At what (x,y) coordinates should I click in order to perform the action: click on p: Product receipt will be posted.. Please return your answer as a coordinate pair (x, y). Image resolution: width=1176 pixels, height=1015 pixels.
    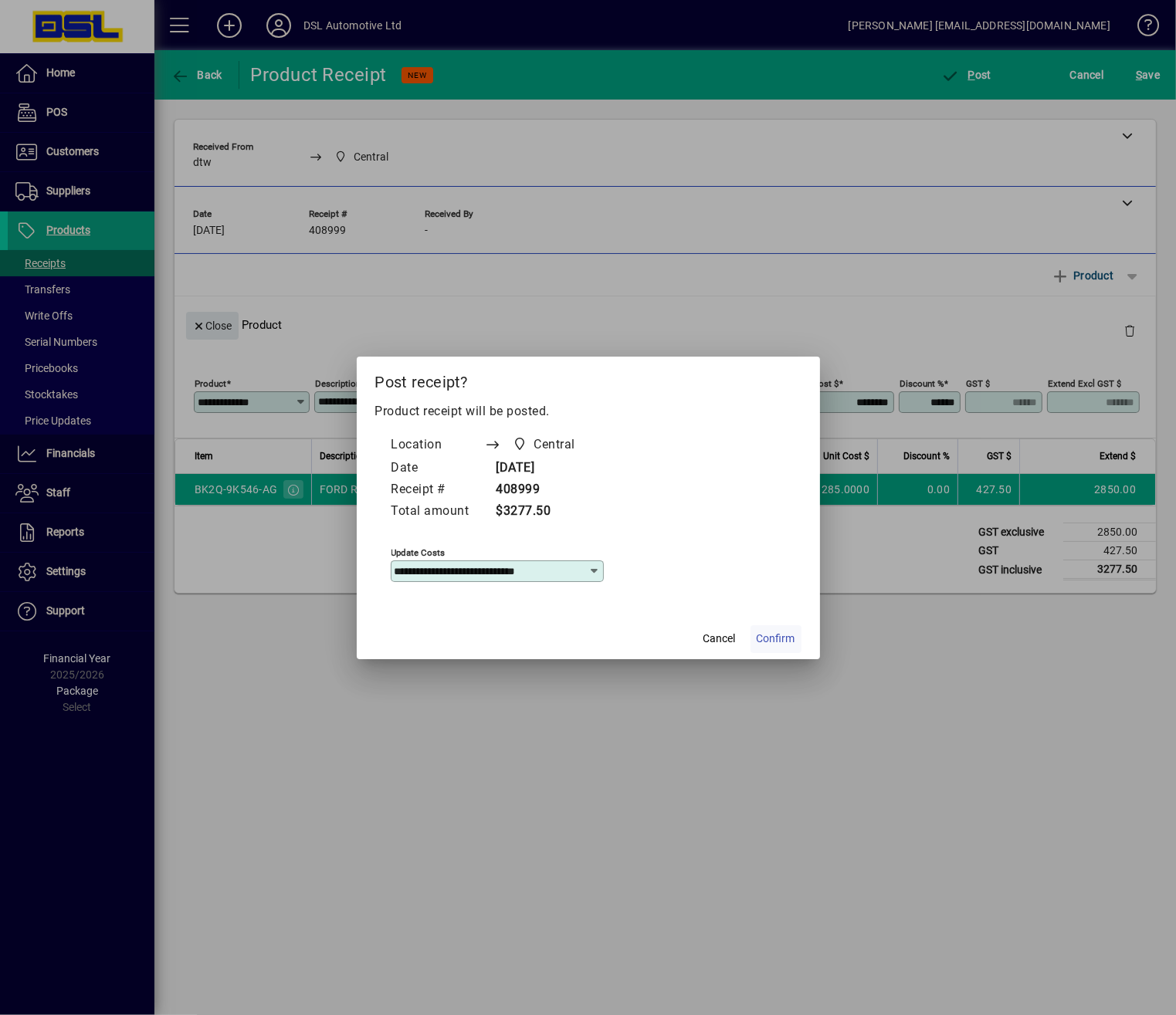
    Looking at the image, I should click on (588, 412).